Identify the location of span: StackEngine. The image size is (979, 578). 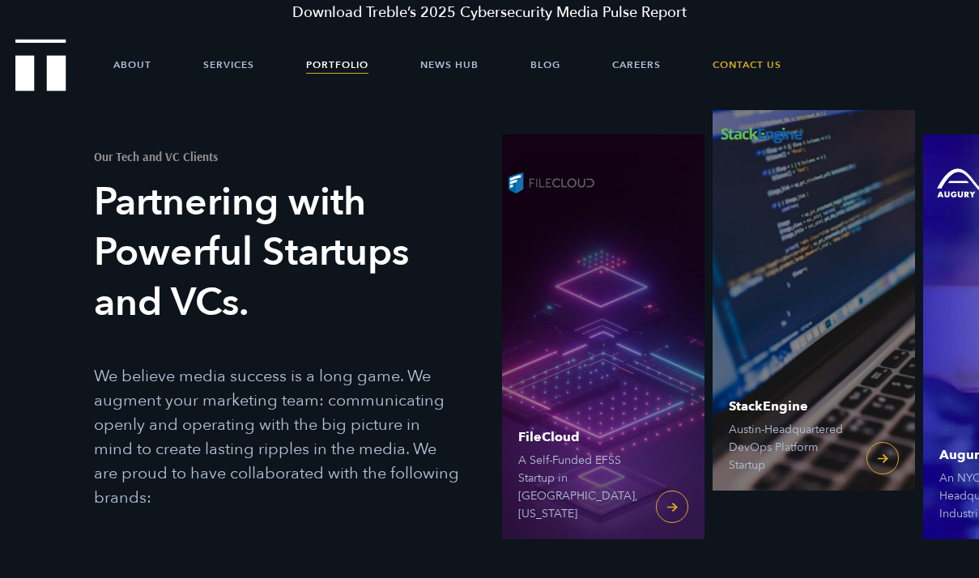
(789, 406).